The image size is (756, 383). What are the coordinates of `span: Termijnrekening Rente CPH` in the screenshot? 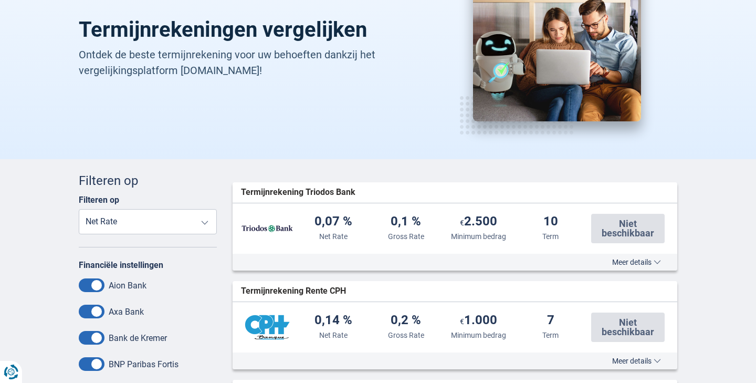 It's located at (294, 291).